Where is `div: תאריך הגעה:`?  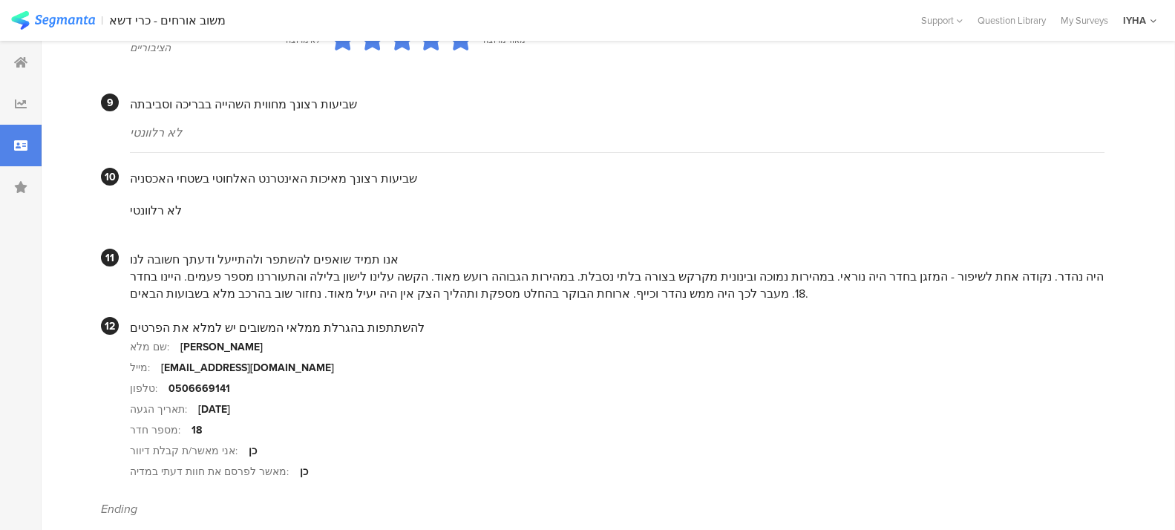
div: תאריך הגעה: is located at coordinates (164, 409).